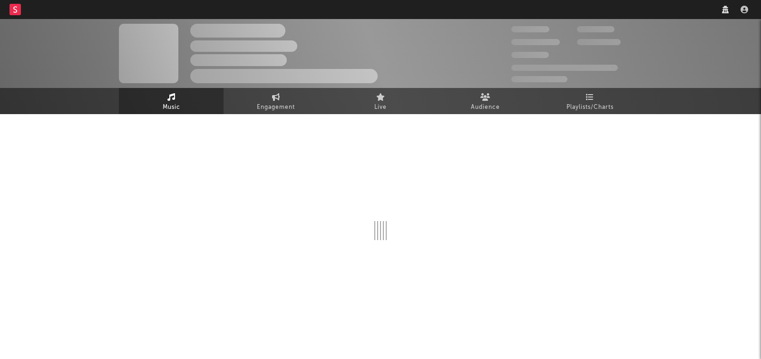  Describe the element at coordinates (536, 42) in the screenshot. I see `span: 50,000,000` at that location.